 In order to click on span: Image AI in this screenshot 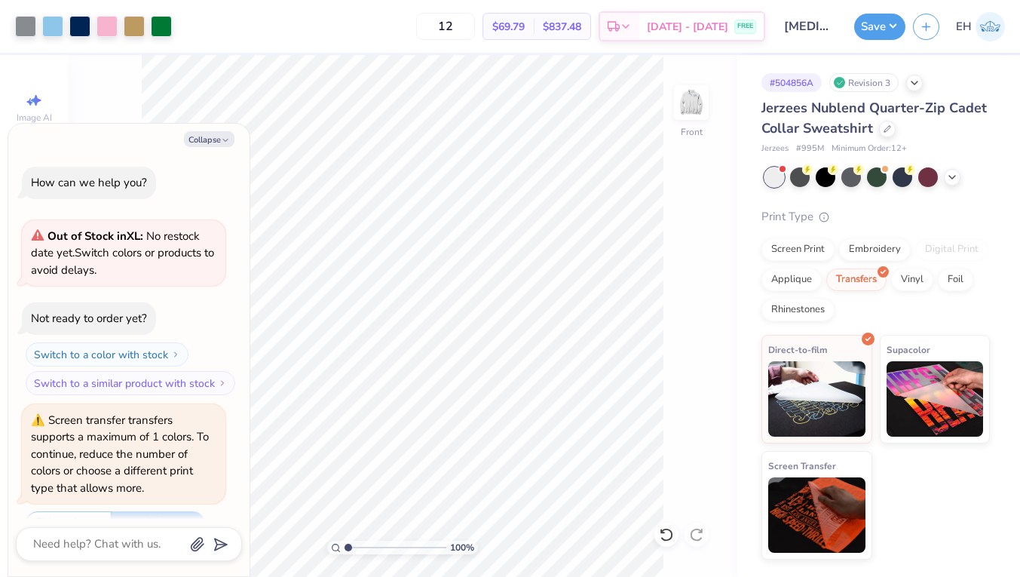, I will do `click(34, 118)`.